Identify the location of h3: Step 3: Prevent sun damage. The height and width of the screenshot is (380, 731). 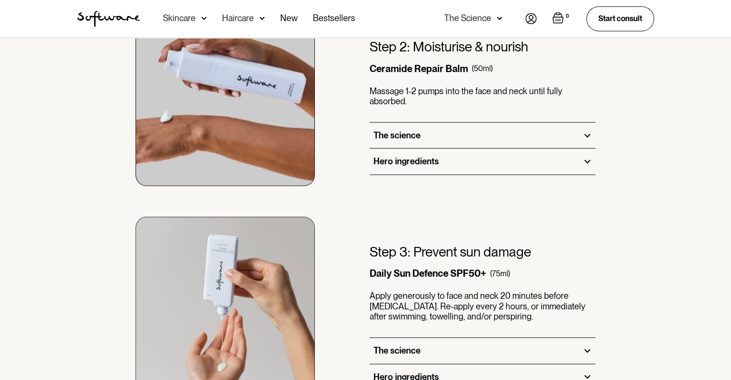
(450, 252).